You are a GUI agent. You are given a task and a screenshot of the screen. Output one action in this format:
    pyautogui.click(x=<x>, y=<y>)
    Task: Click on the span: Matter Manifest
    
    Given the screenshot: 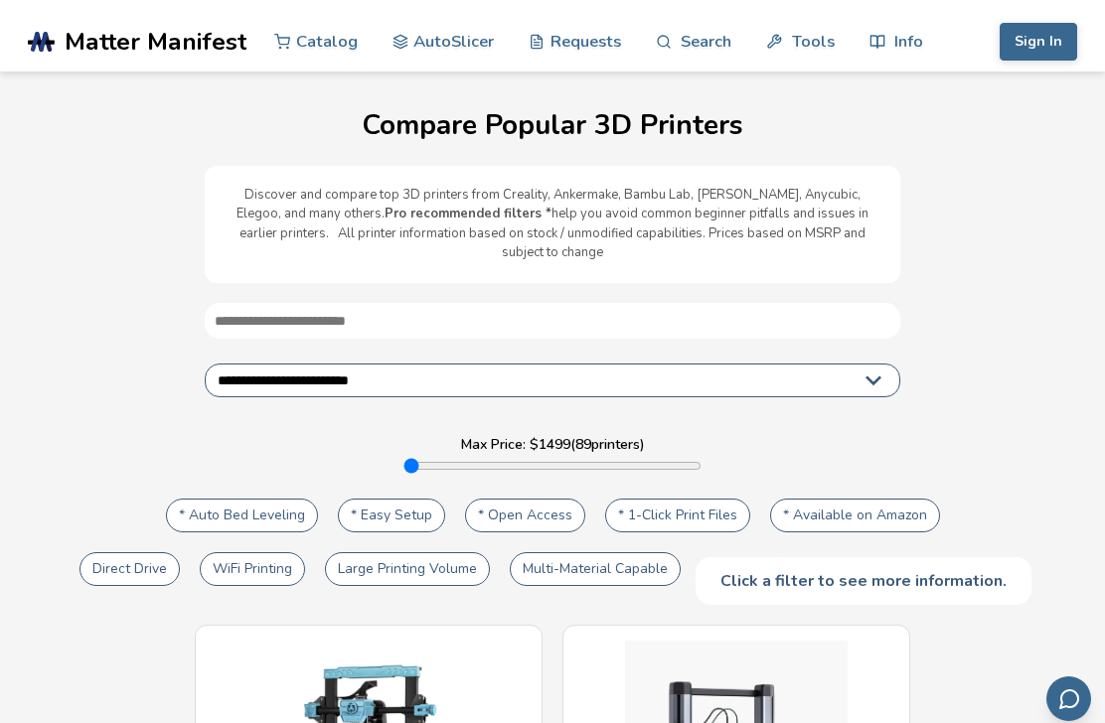 What is the action you would take?
    pyautogui.click(x=155, y=30)
    